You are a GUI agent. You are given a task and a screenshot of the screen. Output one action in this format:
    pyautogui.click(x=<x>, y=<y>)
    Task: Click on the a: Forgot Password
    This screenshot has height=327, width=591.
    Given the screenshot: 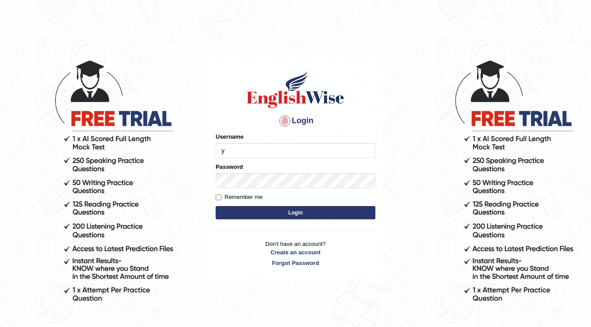 What is the action you would take?
    pyautogui.click(x=295, y=263)
    